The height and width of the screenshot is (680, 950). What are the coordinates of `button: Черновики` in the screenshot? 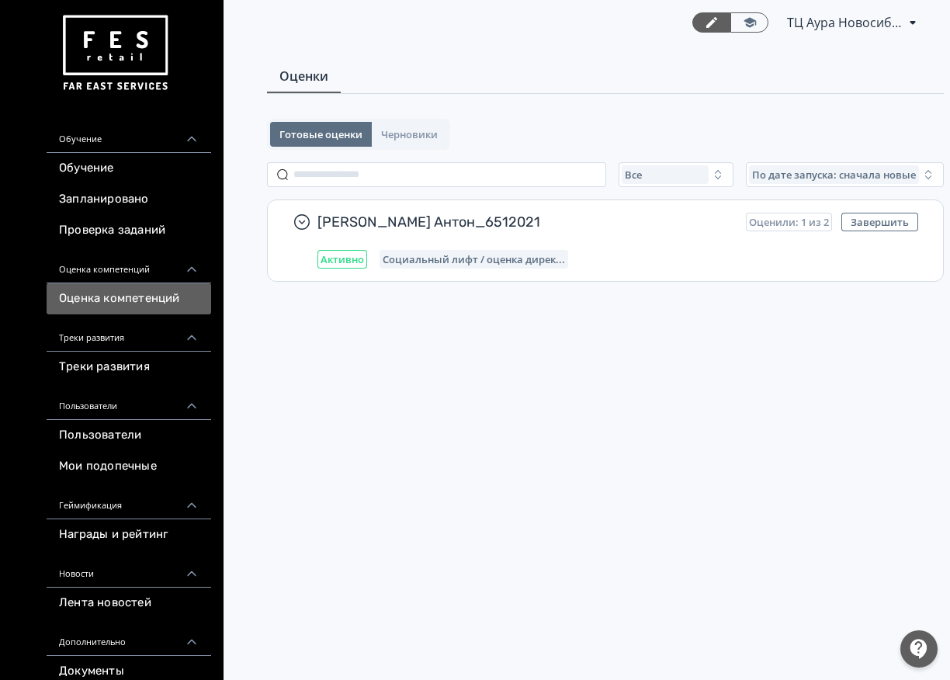 It's located at (409, 134).